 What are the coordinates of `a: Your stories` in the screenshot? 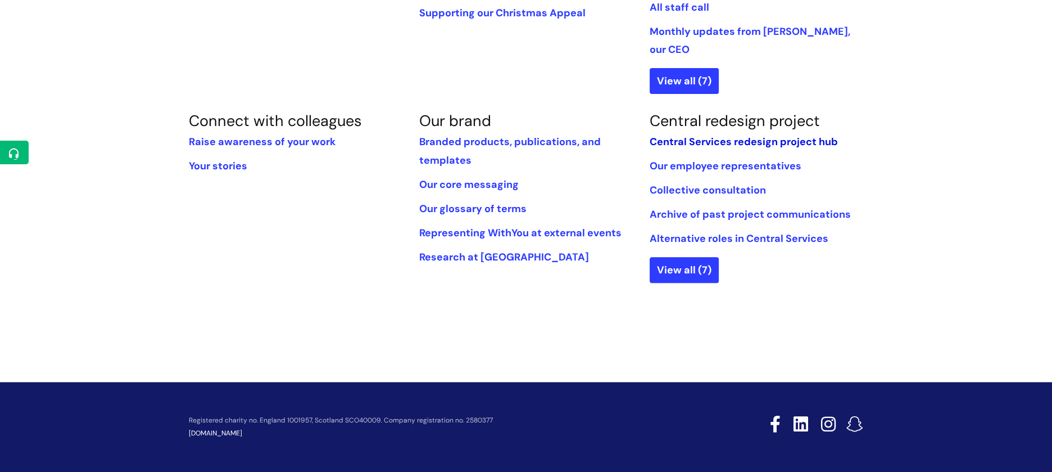 It's located at (218, 166).